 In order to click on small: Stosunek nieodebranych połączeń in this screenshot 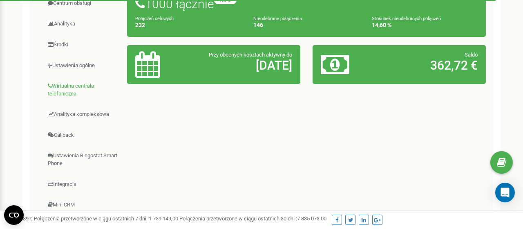, I will do `click(406, 18)`.